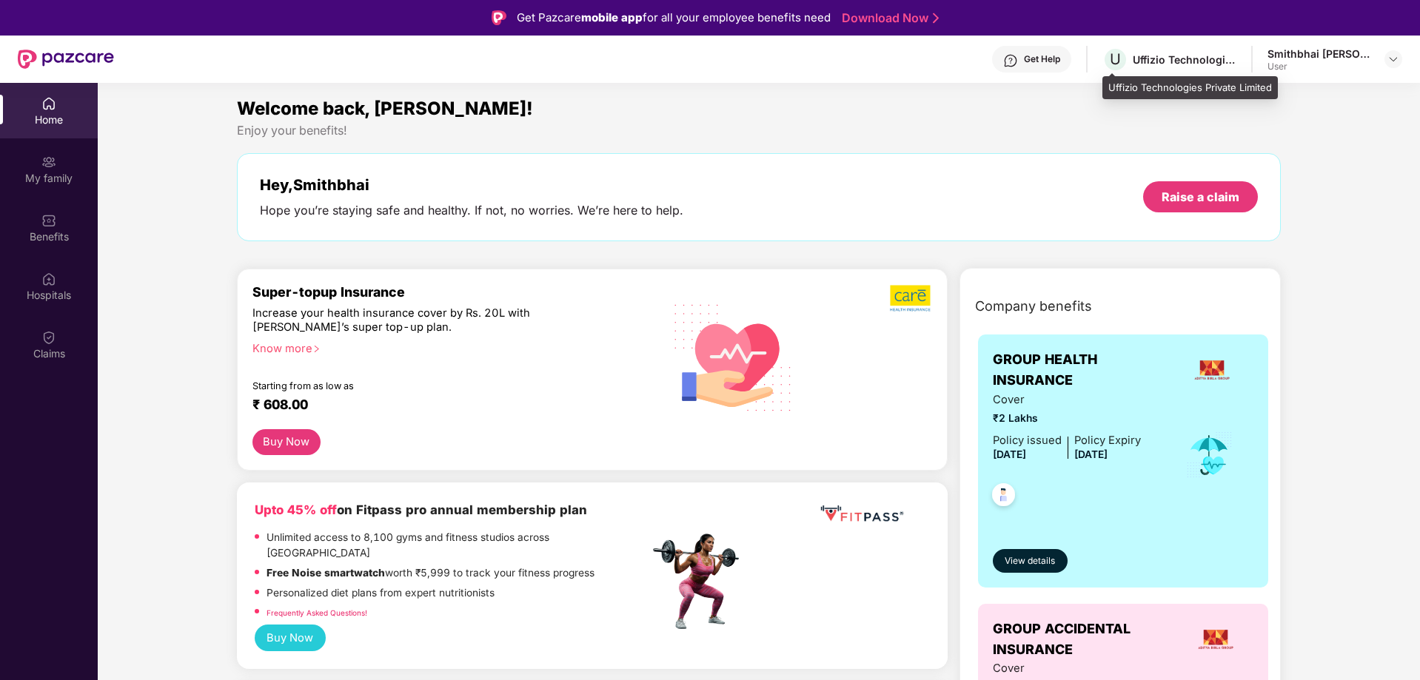  Describe the element at coordinates (674, 18) in the screenshot. I see `div: Get Pazcare for all your employee benefits need` at that location.